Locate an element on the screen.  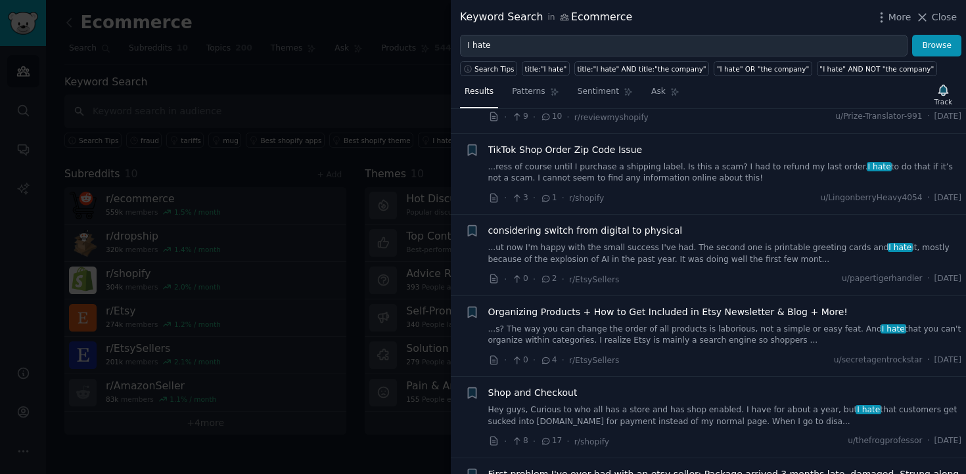
button: Track is located at coordinates (943, 95).